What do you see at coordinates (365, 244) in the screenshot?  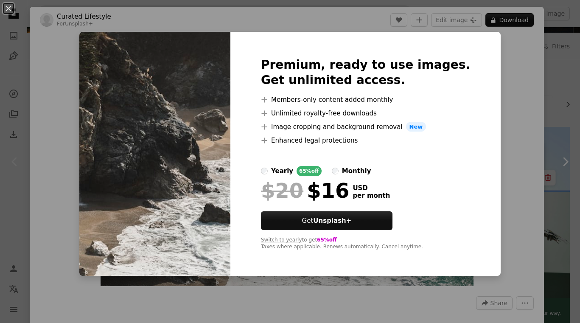 I see `div: to get Taxes where applicable. Renews automatically. Cancel anytime.` at bounding box center [365, 244].